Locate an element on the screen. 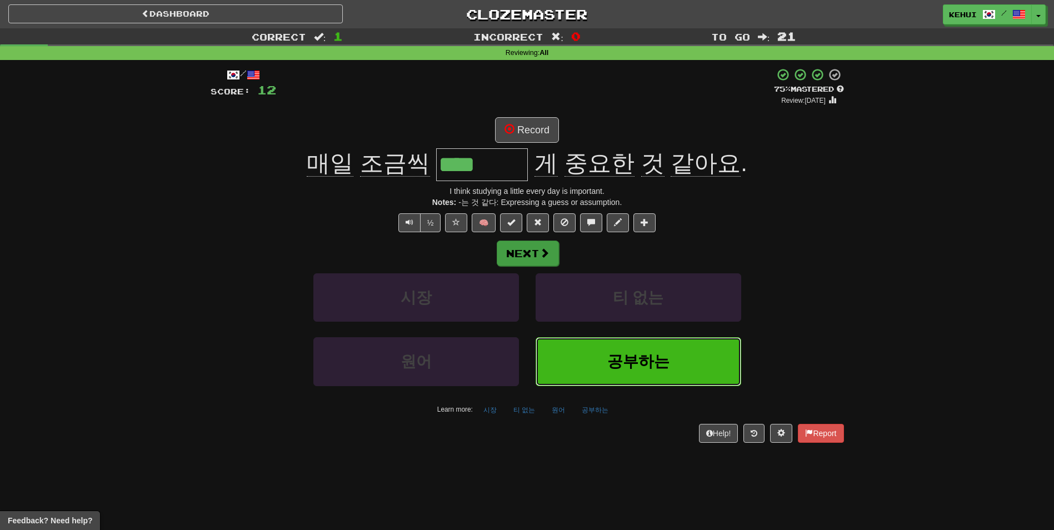 The width and height of the screenshot is (1054, 530). span: 매일 is located at coordinates (330, 163).